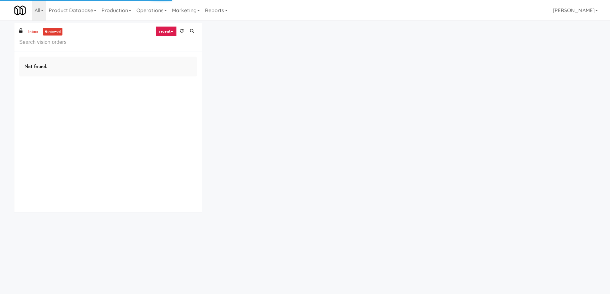  I want to click on input: Search vision orders, so click(108, 42).